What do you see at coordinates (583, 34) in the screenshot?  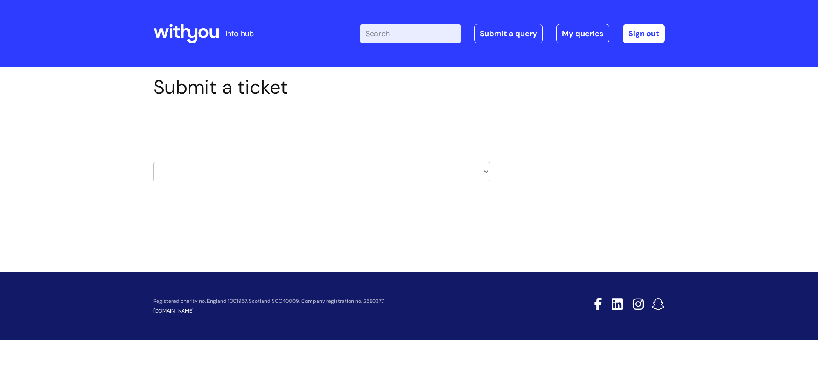 I see `a: My queries` at bounding box center [583, 34].